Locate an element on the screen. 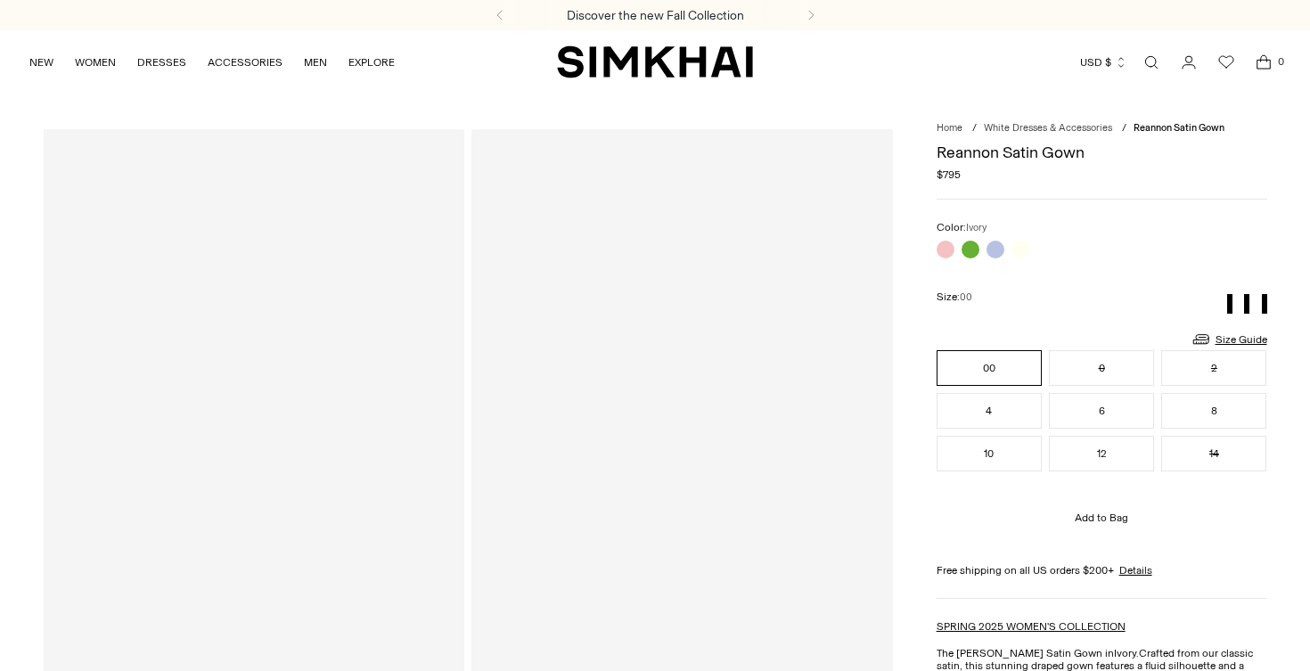 This screenshot has height=671, width=1310. a: Discover the new Fall Collection is located at coordinates (655, 15).